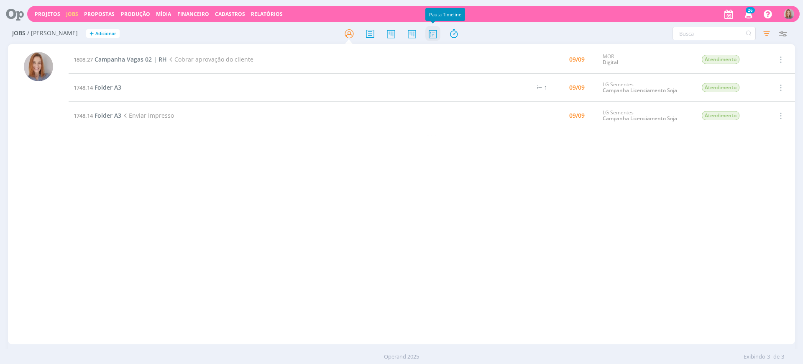 The width and height of the screenshot is (803, 364). I want to click on span: 1808.27, so click(83, 59).